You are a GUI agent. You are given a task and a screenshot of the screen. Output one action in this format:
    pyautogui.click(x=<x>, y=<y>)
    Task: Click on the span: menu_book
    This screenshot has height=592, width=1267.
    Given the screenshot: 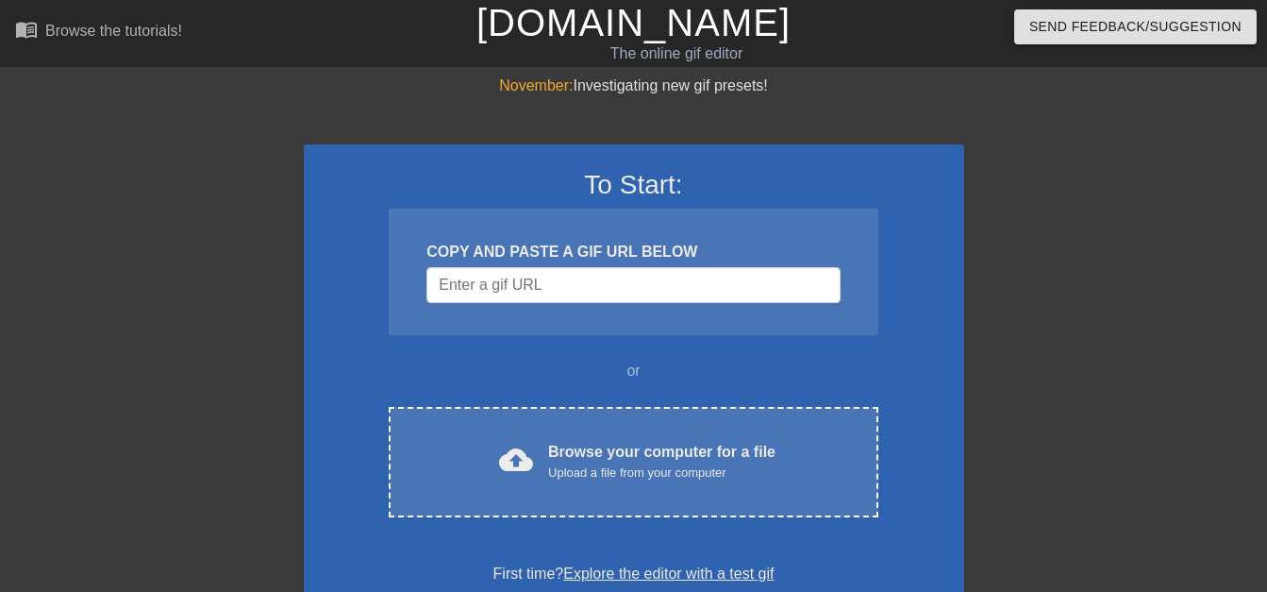 What is the action you would take?
    pyautogui.click(x=26, y=29)
    